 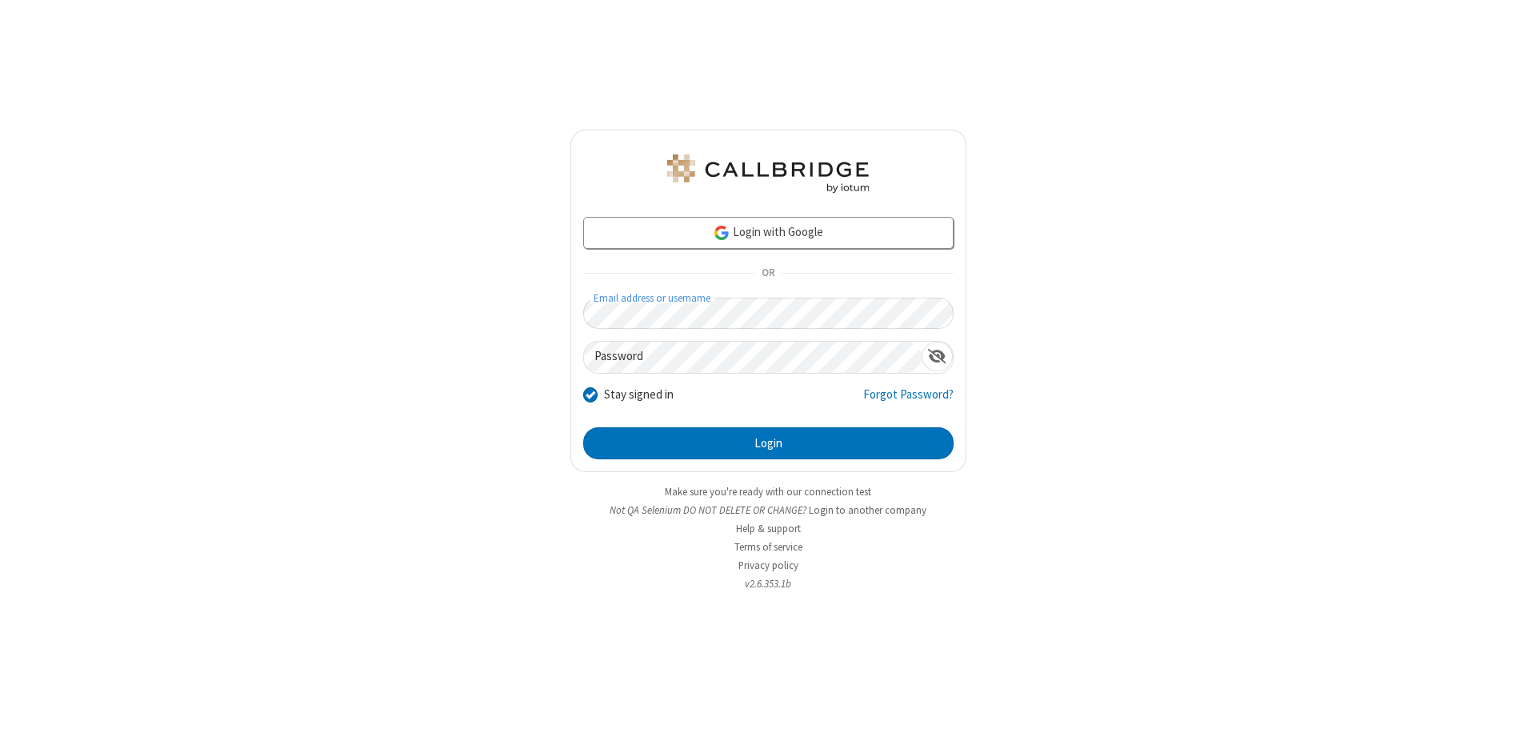 What do you see at coordinates (768, 565) in the screenshot?
I see `a: Privacy policy` at bounding box center [768, 565].